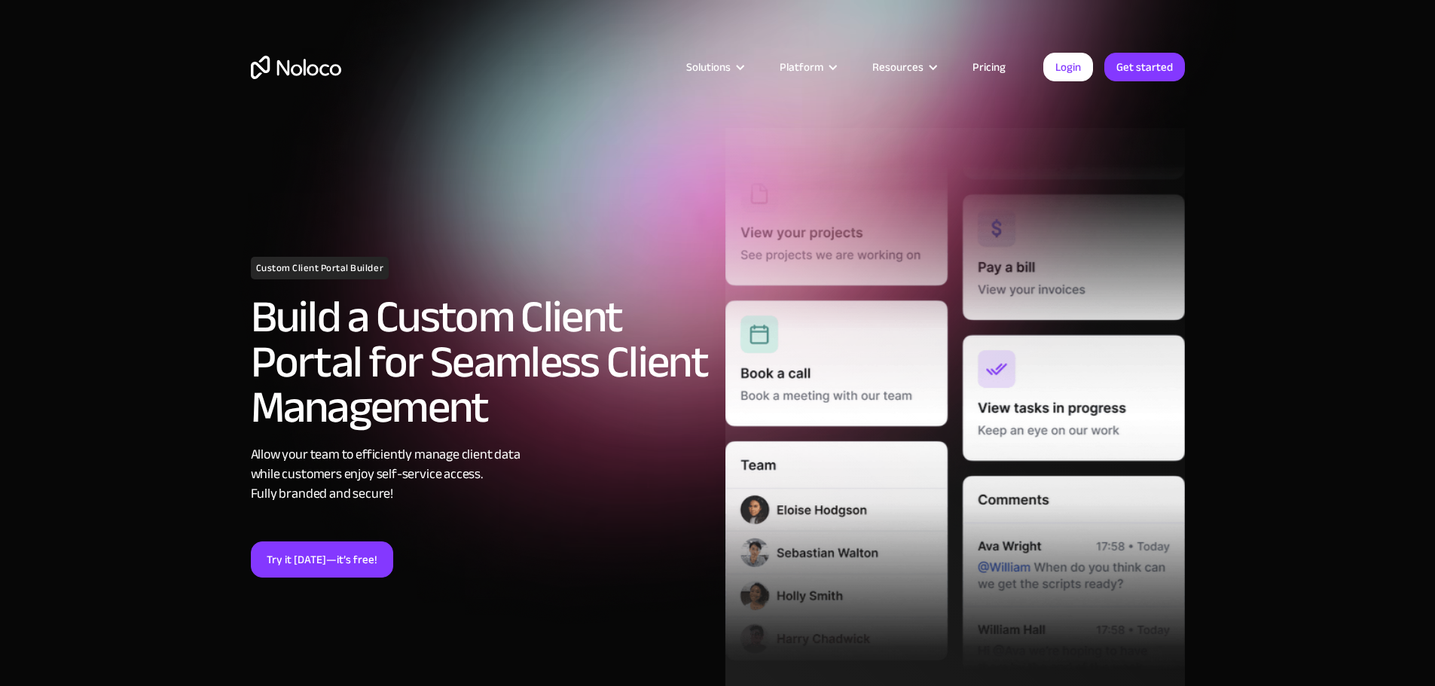 The height and width of the screenshot is (686, 1435). What do you see at coordinates (1068, 67) in the screenshot?
I see `a: Login` at bounding box center [1068, 67].